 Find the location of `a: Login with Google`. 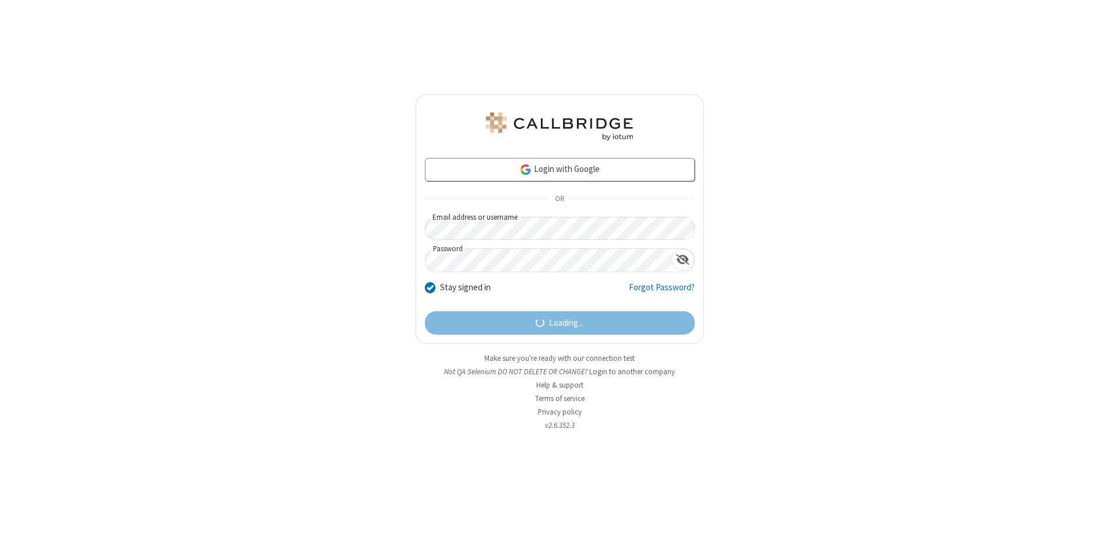

a: Login with Google is located at coordinates (559, 170).